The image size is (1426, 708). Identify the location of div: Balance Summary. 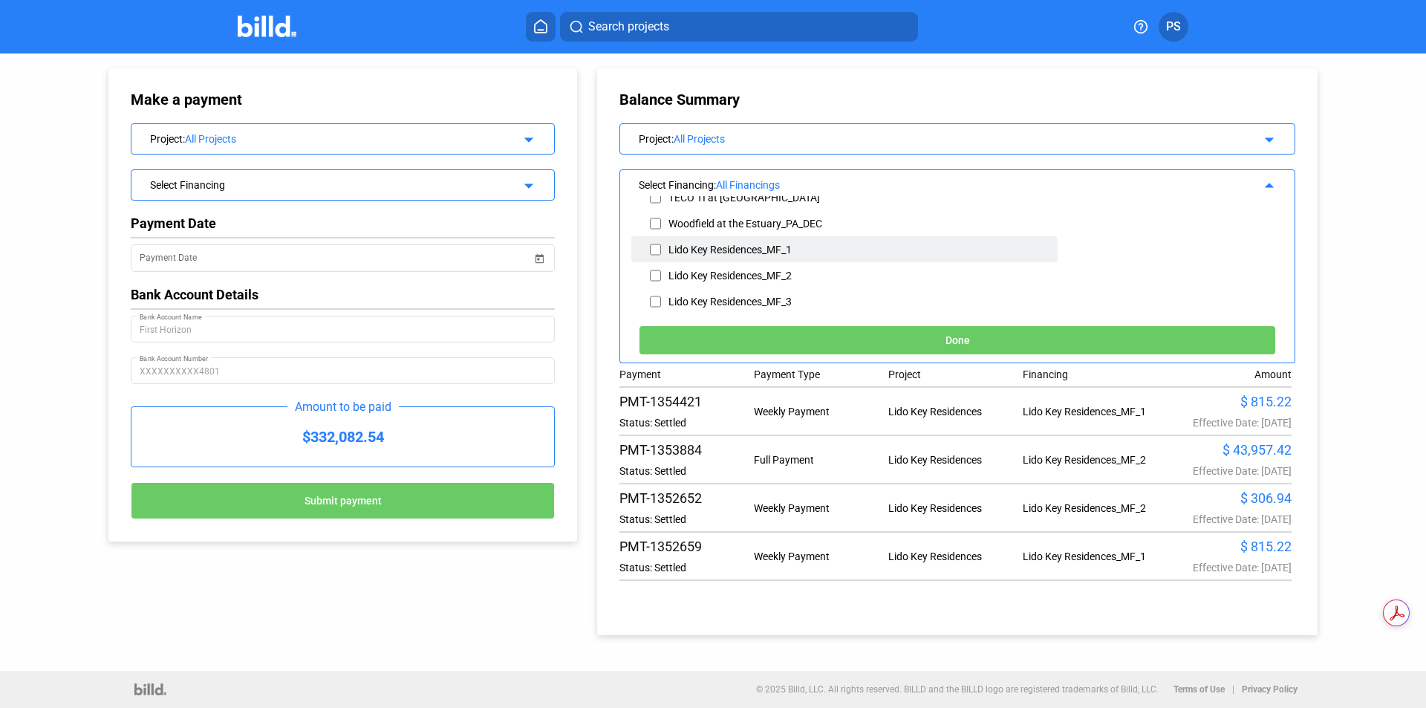
(957, 100).